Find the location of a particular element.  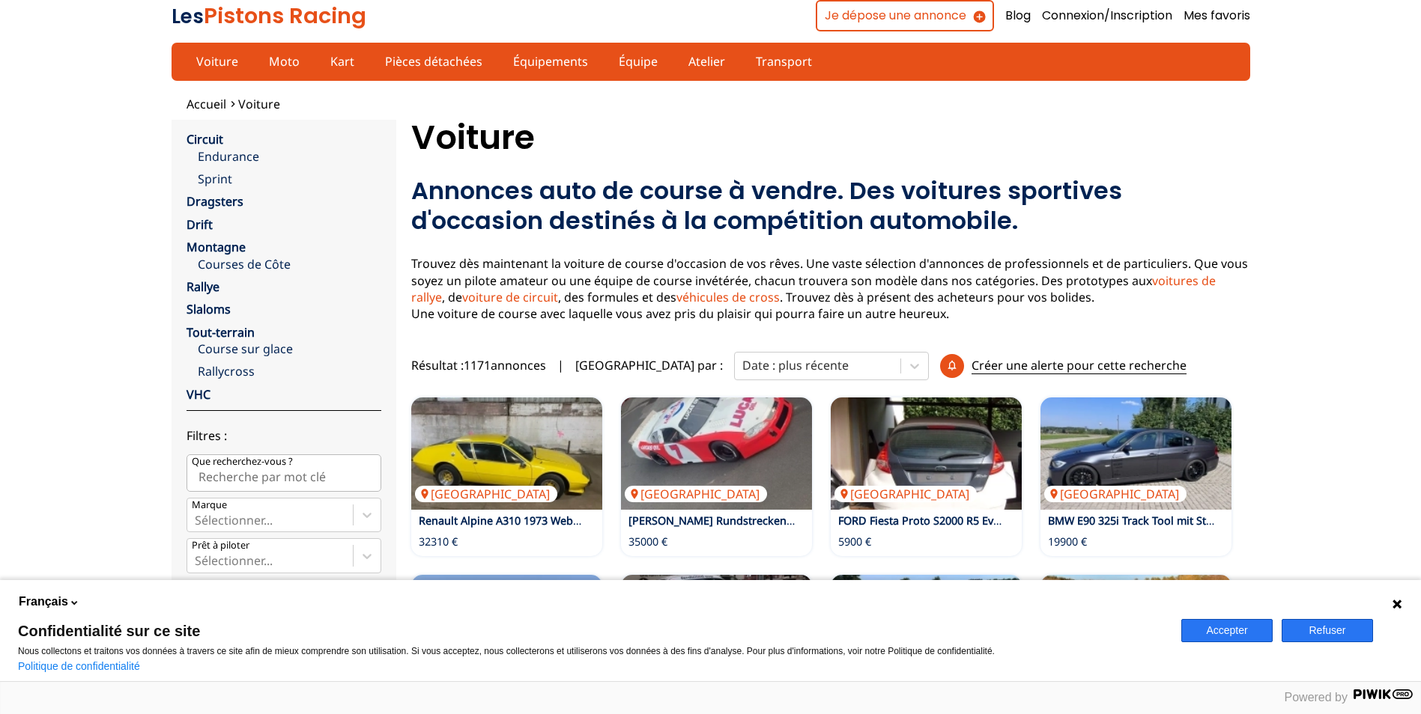

a: Connexion/Inscription is located at coordinates (1107, 16).